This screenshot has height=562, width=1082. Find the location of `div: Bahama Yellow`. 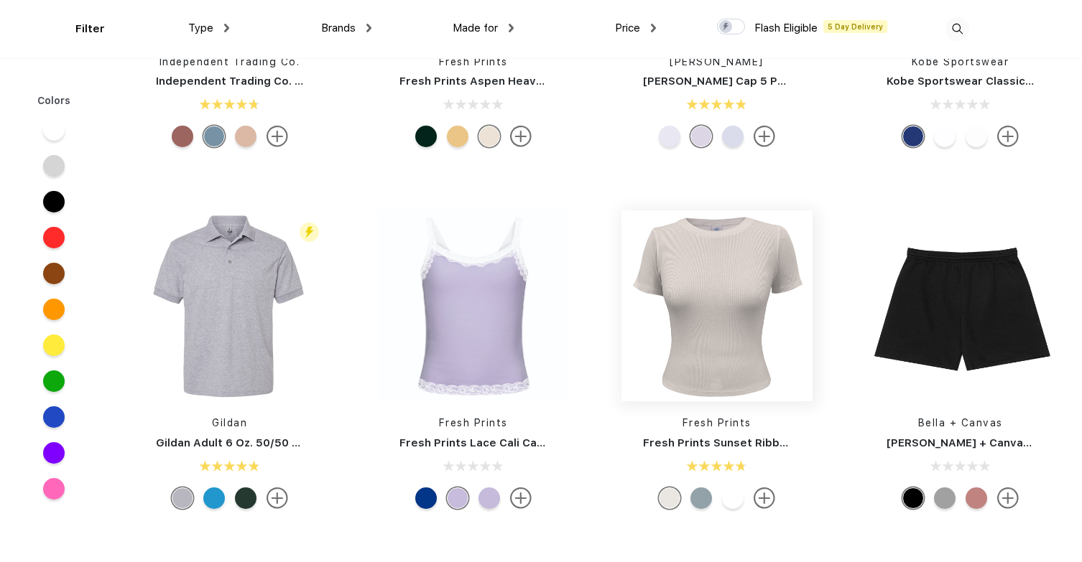

div: Bahama Yellow is located at coordinates (458, 136).